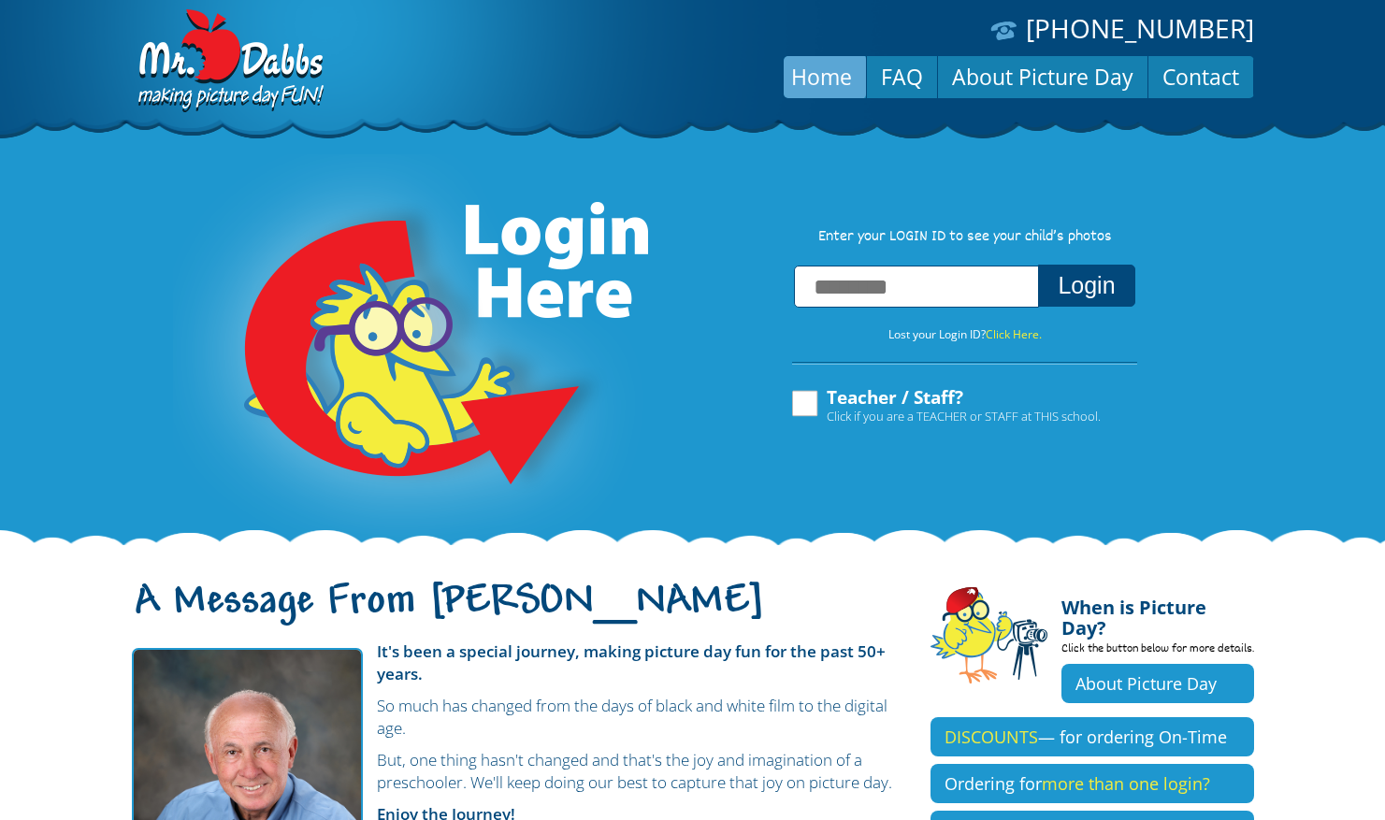 This screenshot has width=1385, height=820. I want to click on a: Home, so click(821, 77).